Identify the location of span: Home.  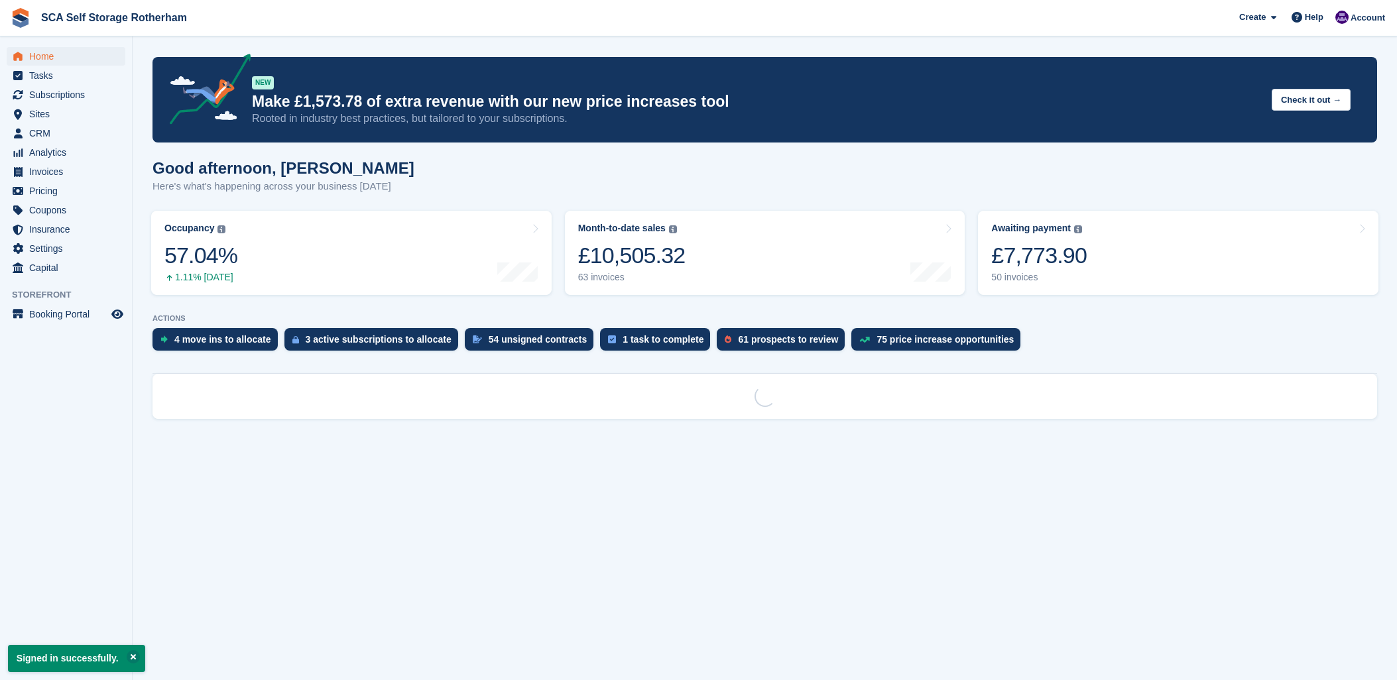
(69, 56).